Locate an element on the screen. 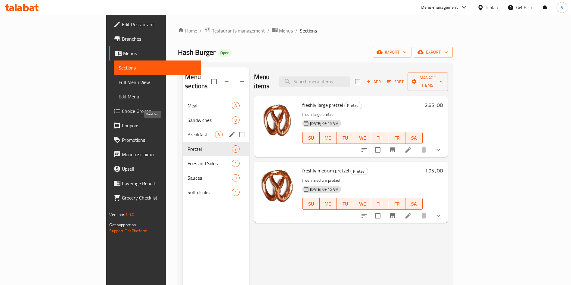 The height and width of the screenshot is (285, 571). span: 1.0.0 is located at coordinates (129, 215).